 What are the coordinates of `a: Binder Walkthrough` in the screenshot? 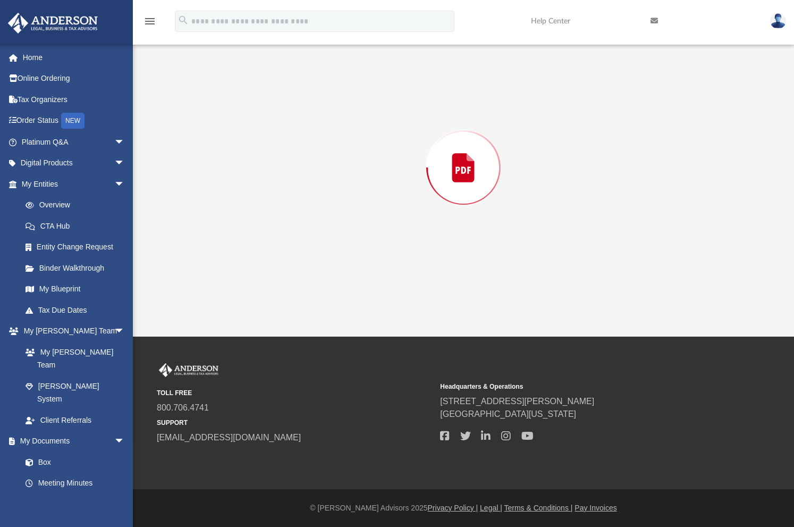 It's located at (78, 268).